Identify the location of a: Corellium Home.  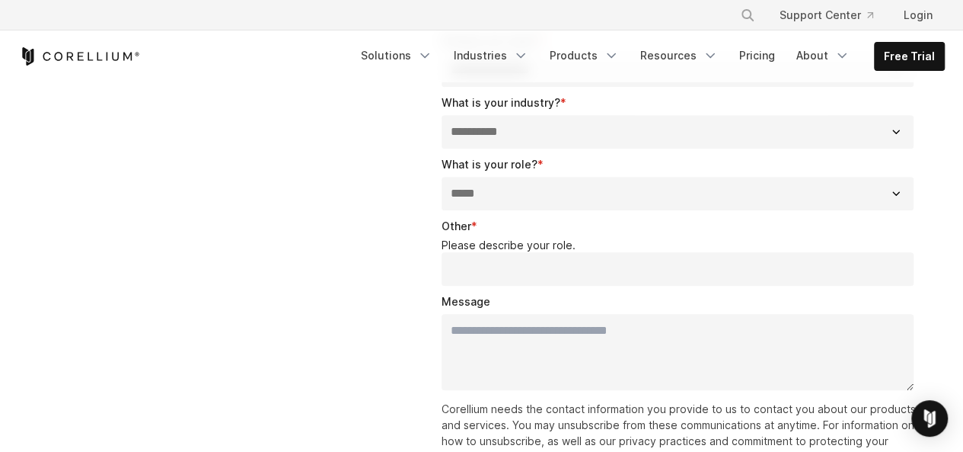
(79, 56).